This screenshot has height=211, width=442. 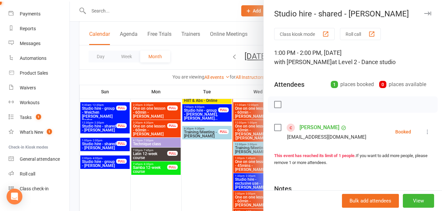 What do you see at coordinates (352, 85) in the screenshot?
I see `div: places booked` at bounding box center [352, 85].